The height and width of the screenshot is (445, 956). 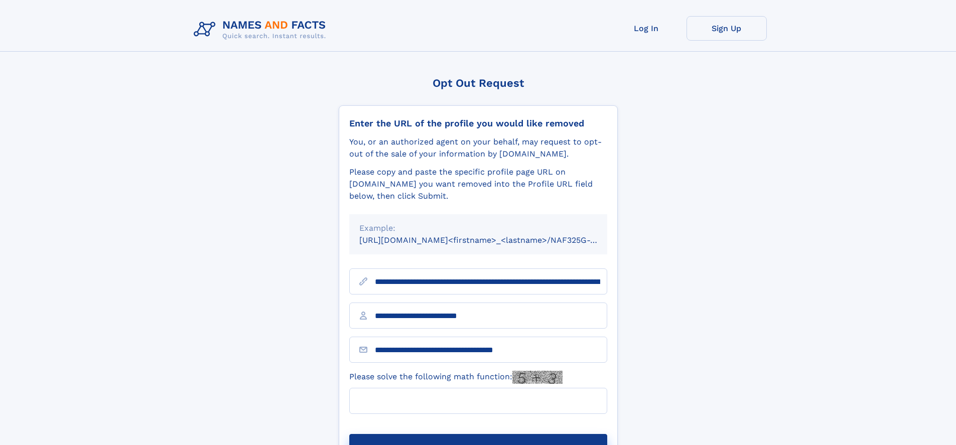 What do you see at coordinates (478, 83) in the screenshot?
I see `div: Opt Out Request` at bounding box center [478, 83].